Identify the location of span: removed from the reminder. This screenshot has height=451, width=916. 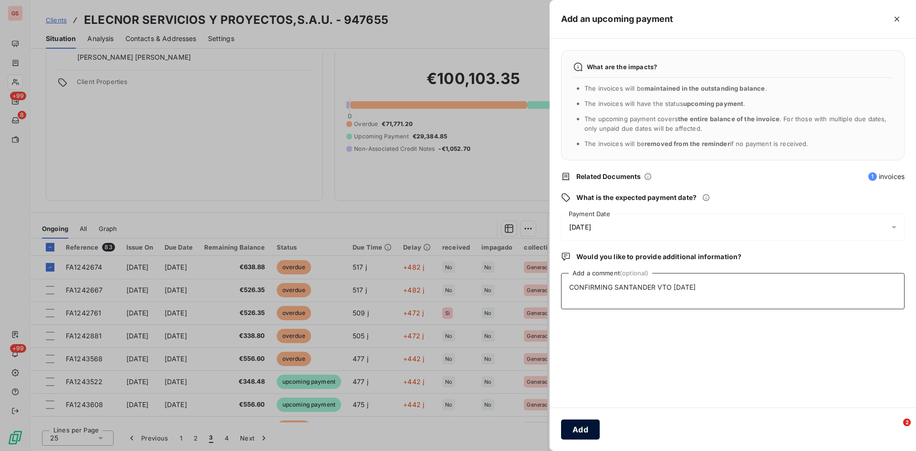
(687, 144).